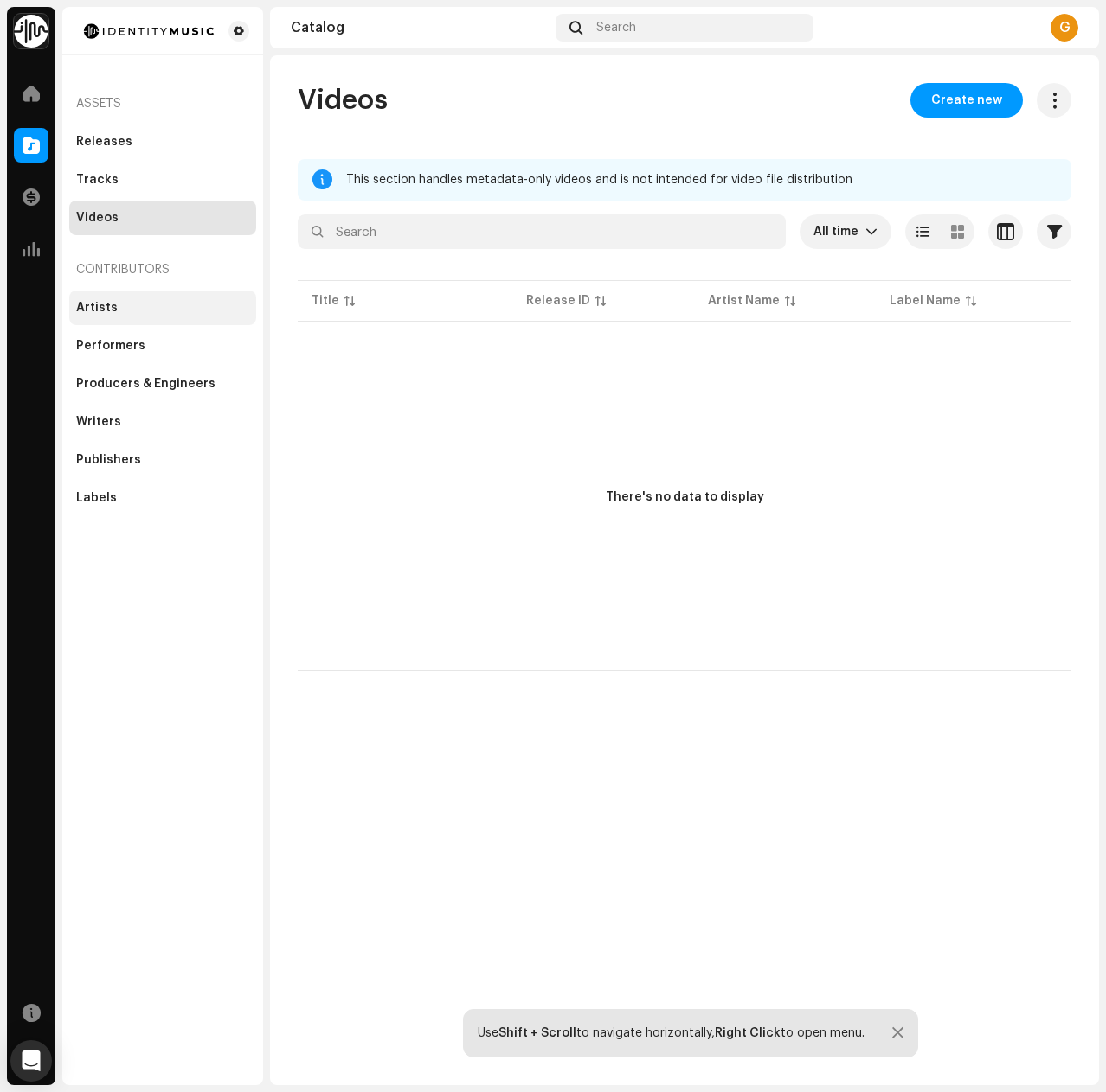  Describe the element at coordinates (162, 270) in the screenshot. I see `re-a-nav-header: Contributors` at that location.